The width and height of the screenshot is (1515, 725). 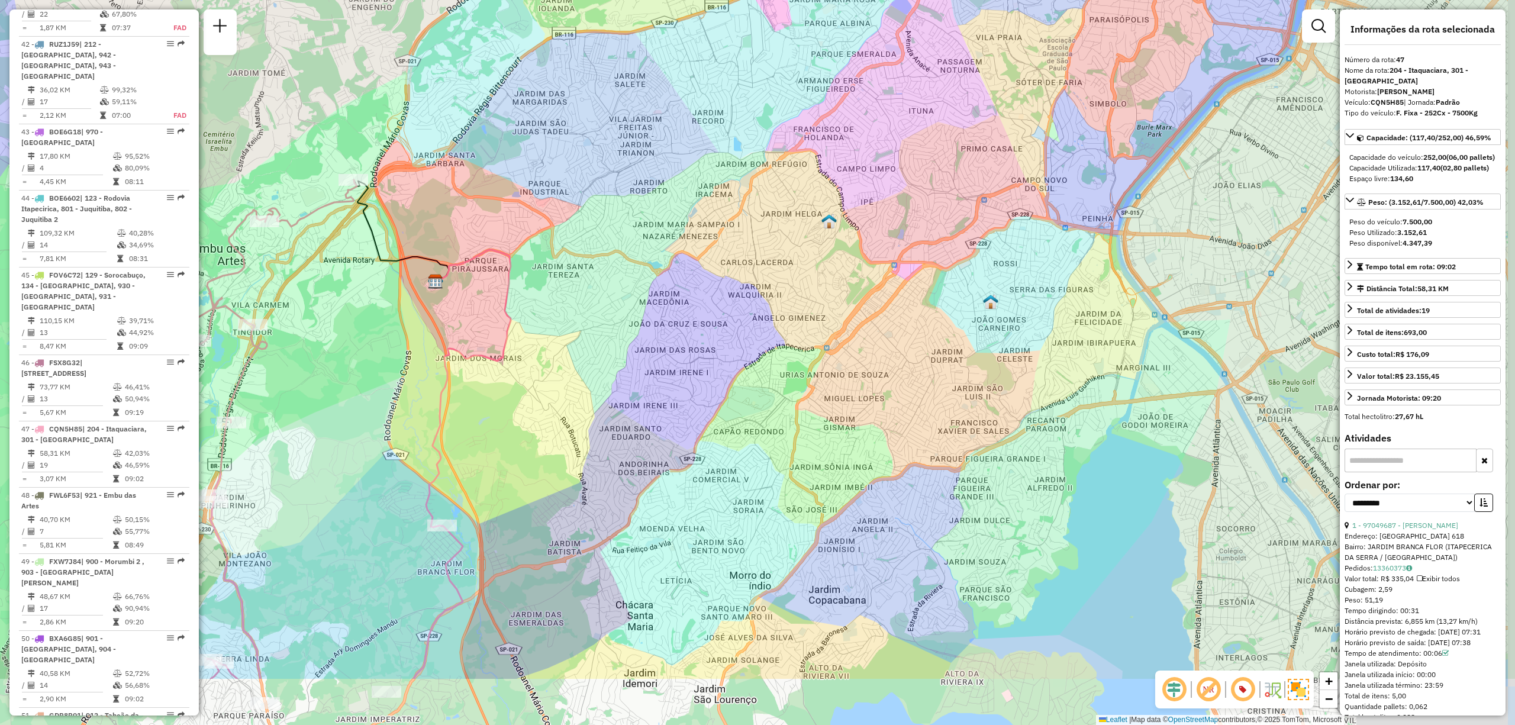 What do you see at coordinates (76, 182) in the screenshot?
I see `td: 4,45 KM` at bounding box center [76, 182].